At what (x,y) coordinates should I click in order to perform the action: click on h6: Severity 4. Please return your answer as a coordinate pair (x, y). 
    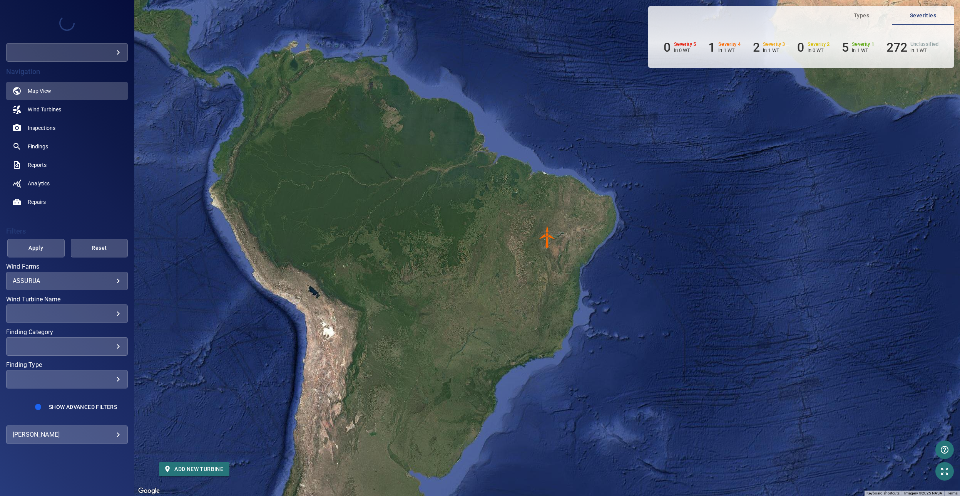
    Looking at the image, I should click on (730, 44).